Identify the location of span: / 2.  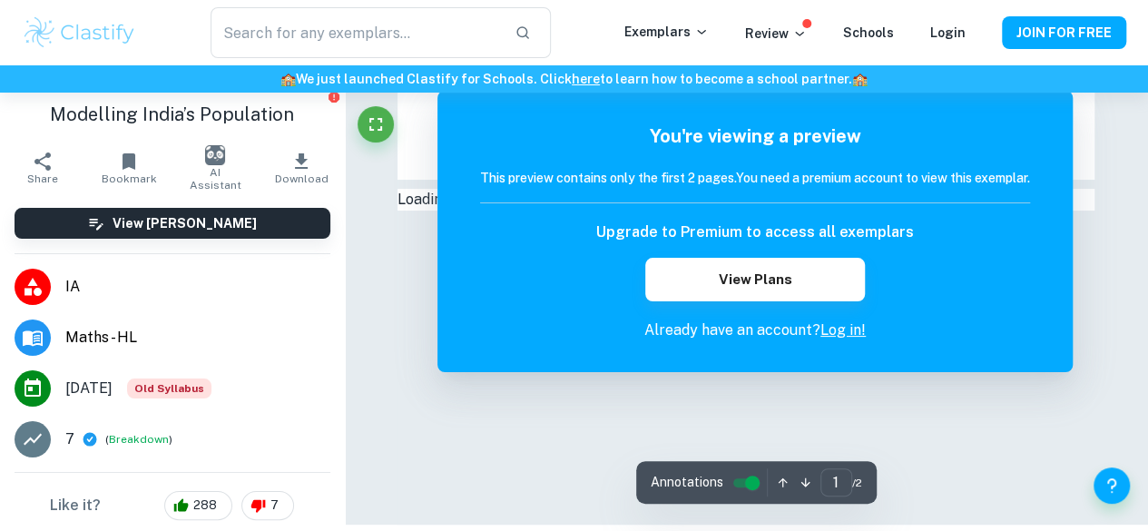
(857, 483).